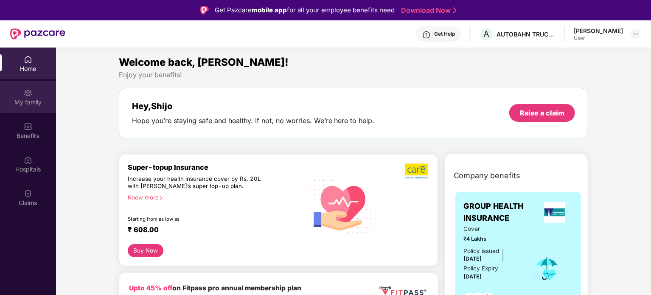 This screenshot has width=651, height=295. What do you see at coordinates (445, 34) in the screenshot?
I see `div: Get Help` at bounding box center [445, 34].